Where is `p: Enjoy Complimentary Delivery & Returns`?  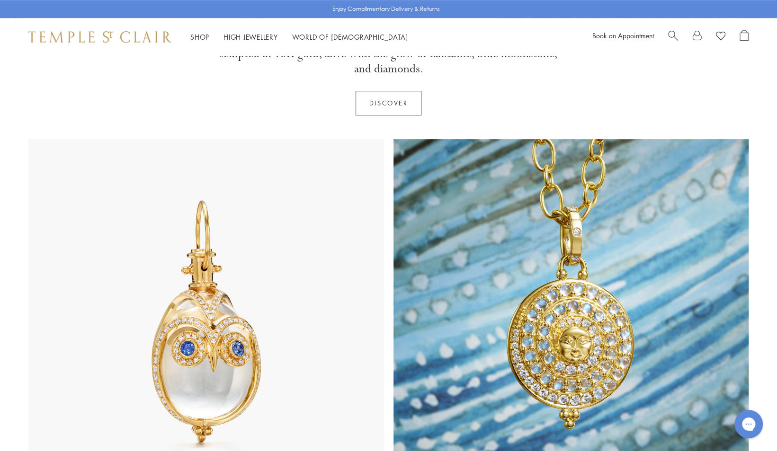 p: Enjoy Complimentary Delivery & Returns is located at coordinates (386, 9).